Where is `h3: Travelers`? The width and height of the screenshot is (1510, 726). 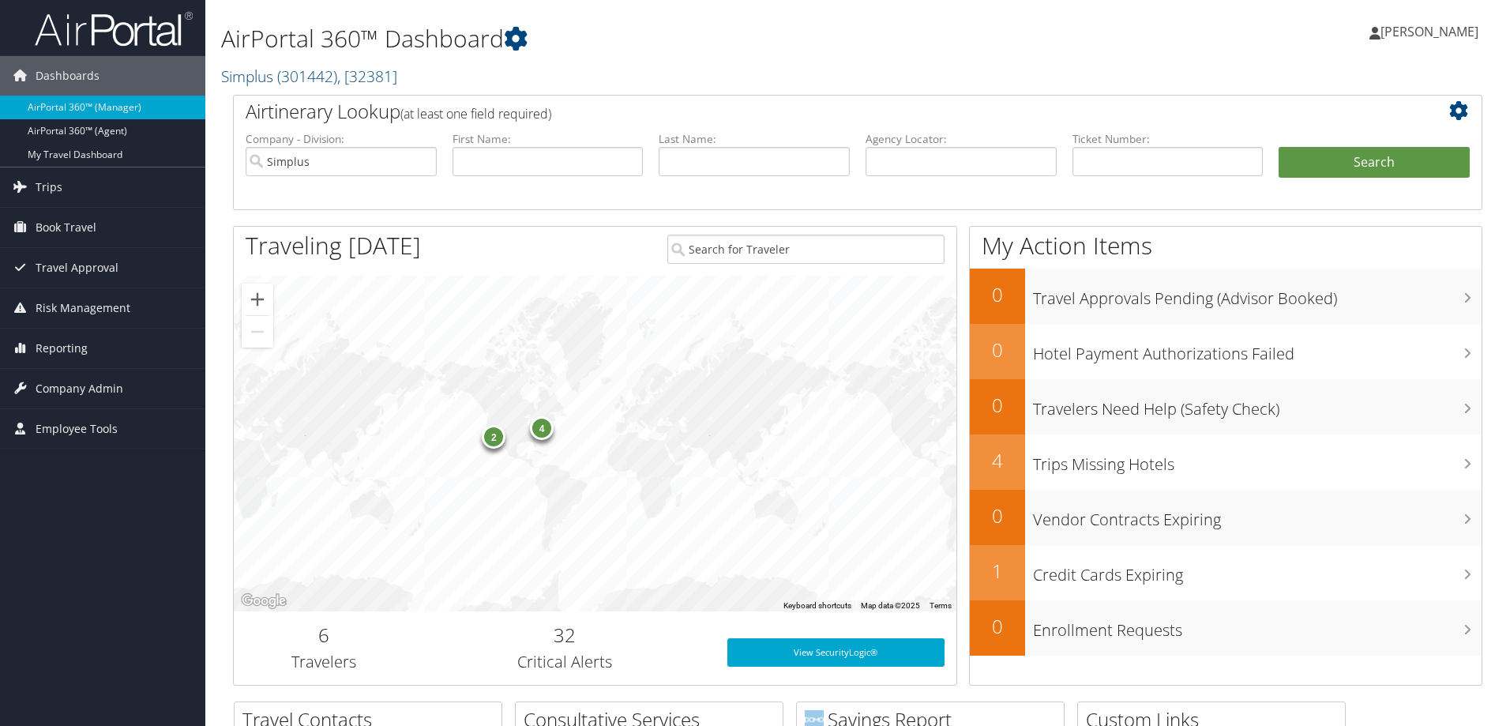 h3: Travelers is located at coordinates (324, 662).